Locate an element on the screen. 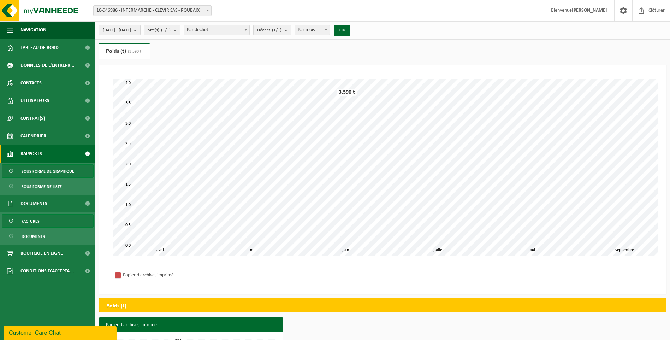  button: OK is located at coordinates (342, 30).